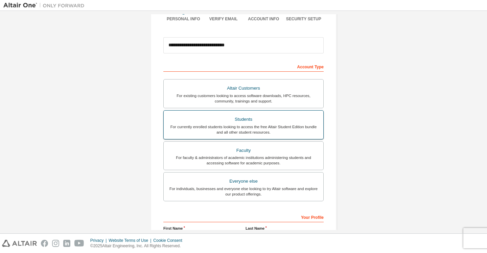 This screenshot has width=487, height=253. Describe the element at coordinates (131, 241) in the screenshot. I see `div: Website Terms of Use` at that location.